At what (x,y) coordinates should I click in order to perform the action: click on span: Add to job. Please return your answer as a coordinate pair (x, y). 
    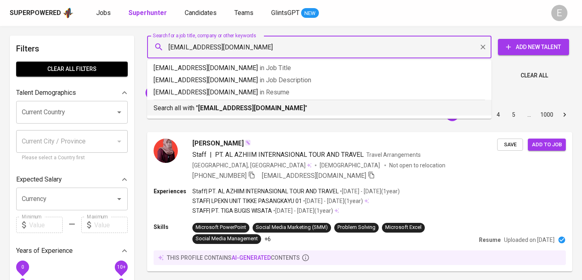
    Looking at the image, I should click on (547, 144).